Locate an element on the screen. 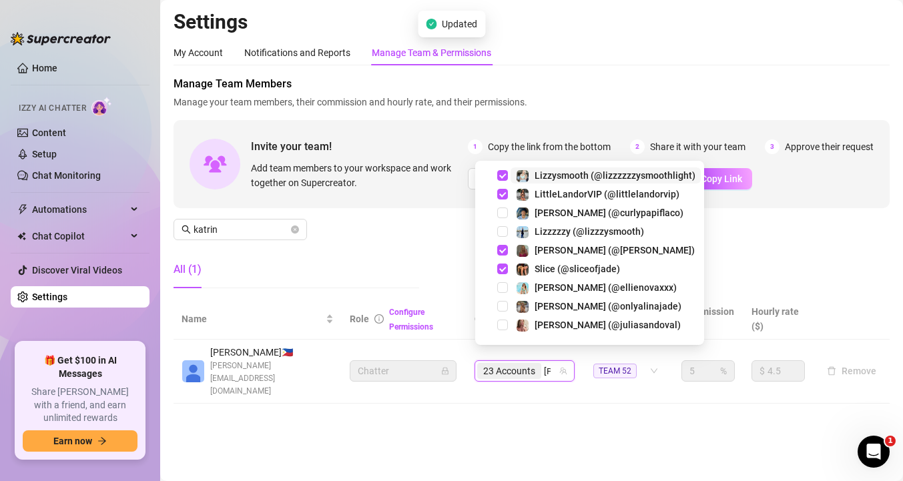 The width and height of the screenshot is (903, 481). span: Manage your team members, their commission and hourly rate, and their permissions. is located at coordinates (531, 102).